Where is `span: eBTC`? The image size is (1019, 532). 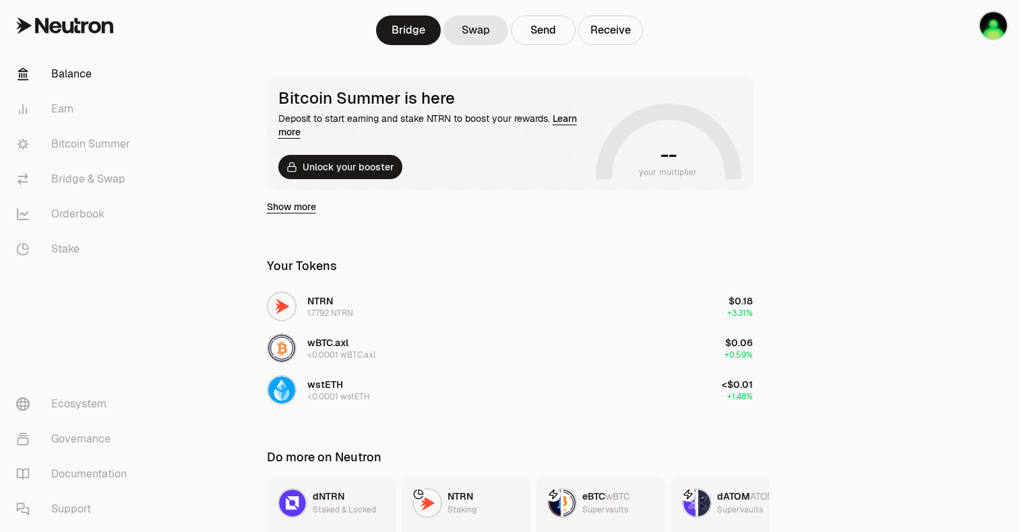 span: eBTC is located at coordinates (594, 497).